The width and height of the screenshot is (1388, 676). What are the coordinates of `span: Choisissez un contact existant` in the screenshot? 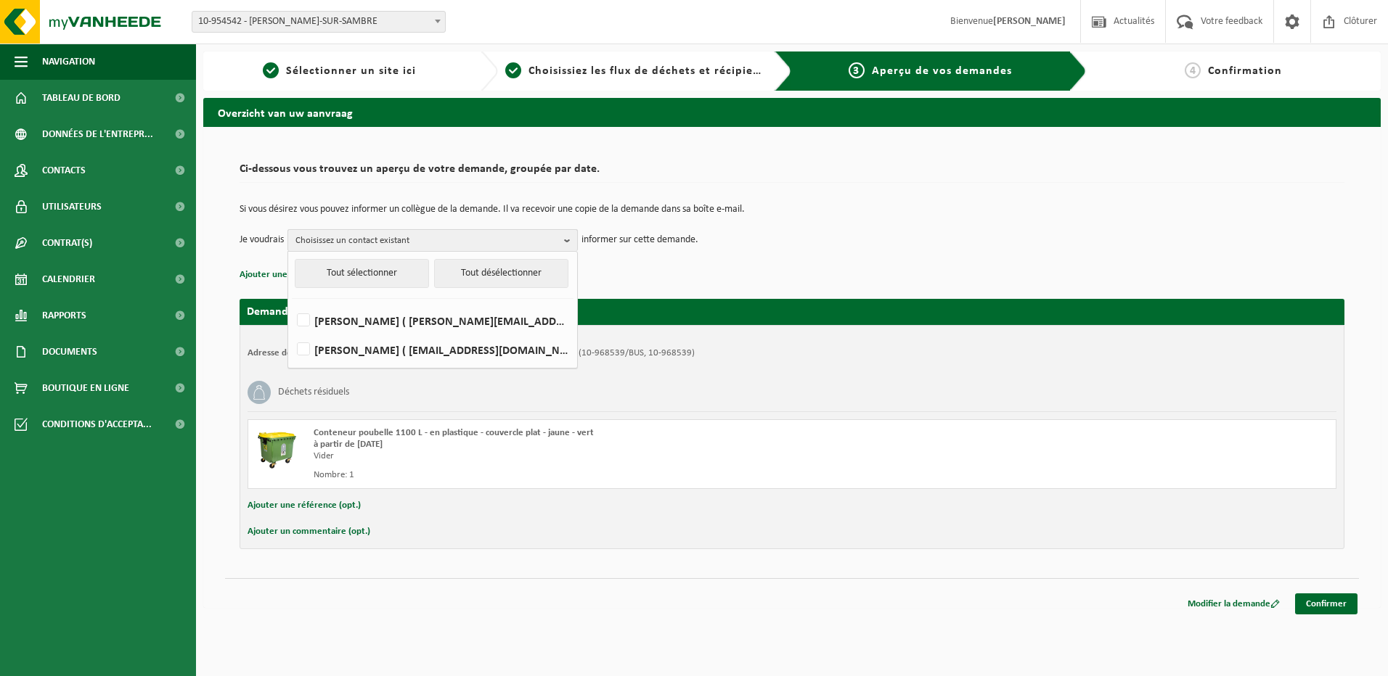 It's located at (427, 241).